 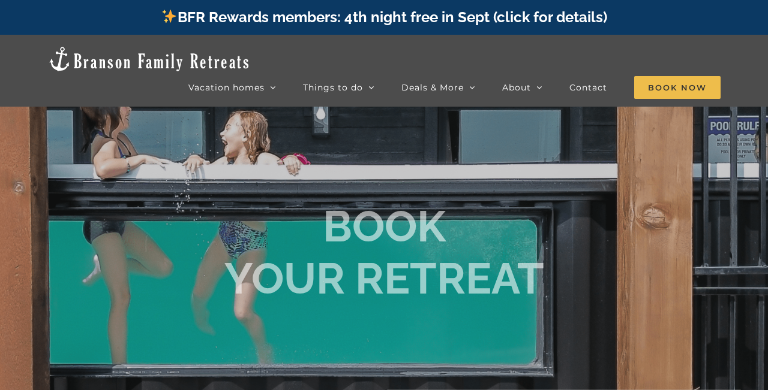 What do you see at coordinates (588, 88) in the screenshot?
I see `span: Contact` at bounding box center [588, 88].